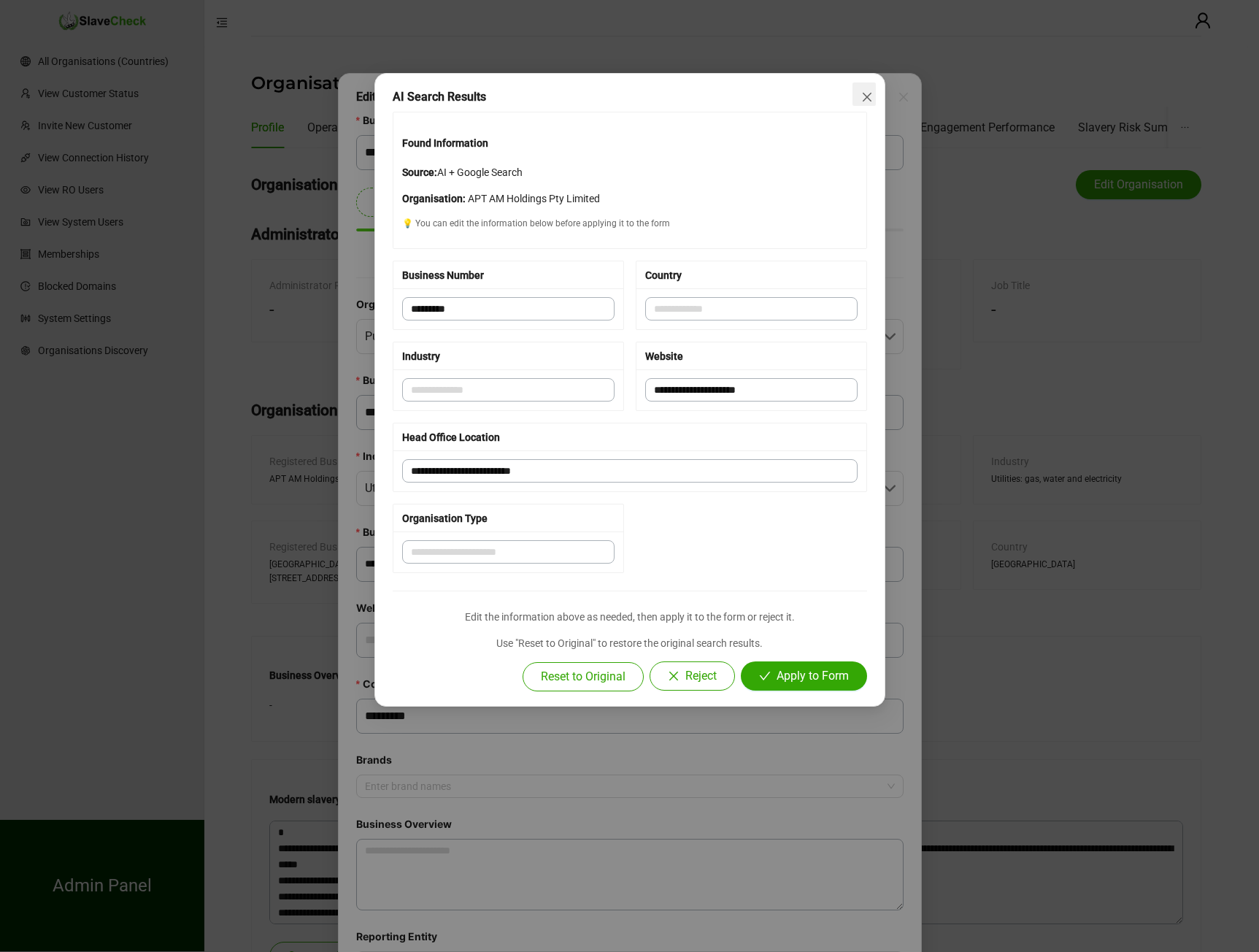 This screenshot has width=1259, height=952. What do you see at coordinates (701, 676) in the screenshot?
I see `span: Reject` at bounding box center [701, 676].